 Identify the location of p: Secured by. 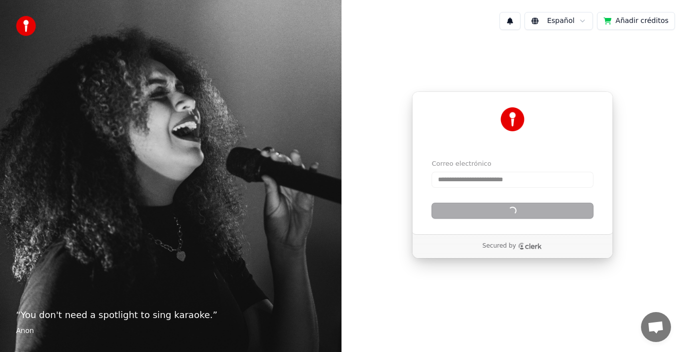
(499, 246).